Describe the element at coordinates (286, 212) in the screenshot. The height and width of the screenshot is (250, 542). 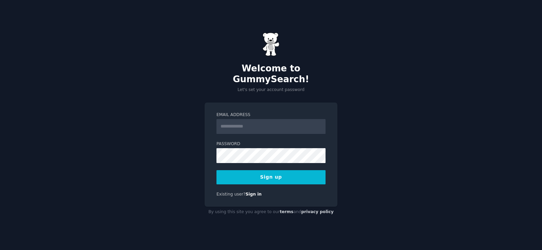
I see `a: terms` at that location.